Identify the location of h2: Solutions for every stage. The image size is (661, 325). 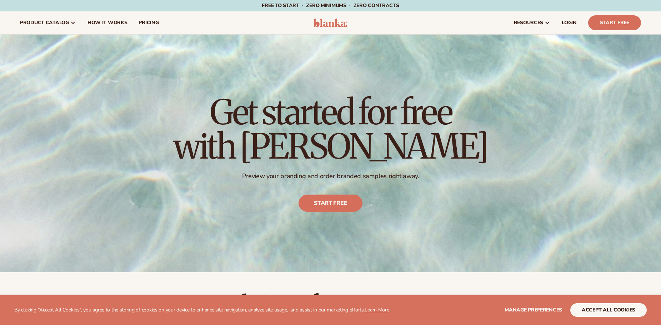
(330, 304).